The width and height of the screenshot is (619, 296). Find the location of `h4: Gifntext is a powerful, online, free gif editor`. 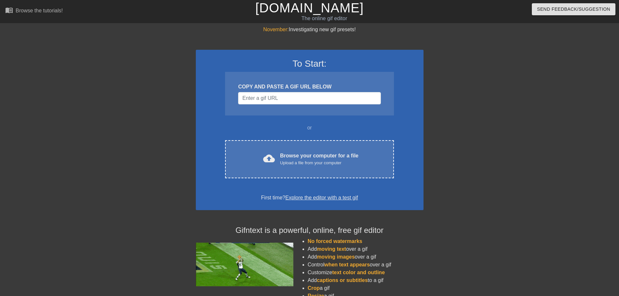

h4: Gifntext is a powerful, online, free gif editor is located at coordinates (310, 230).